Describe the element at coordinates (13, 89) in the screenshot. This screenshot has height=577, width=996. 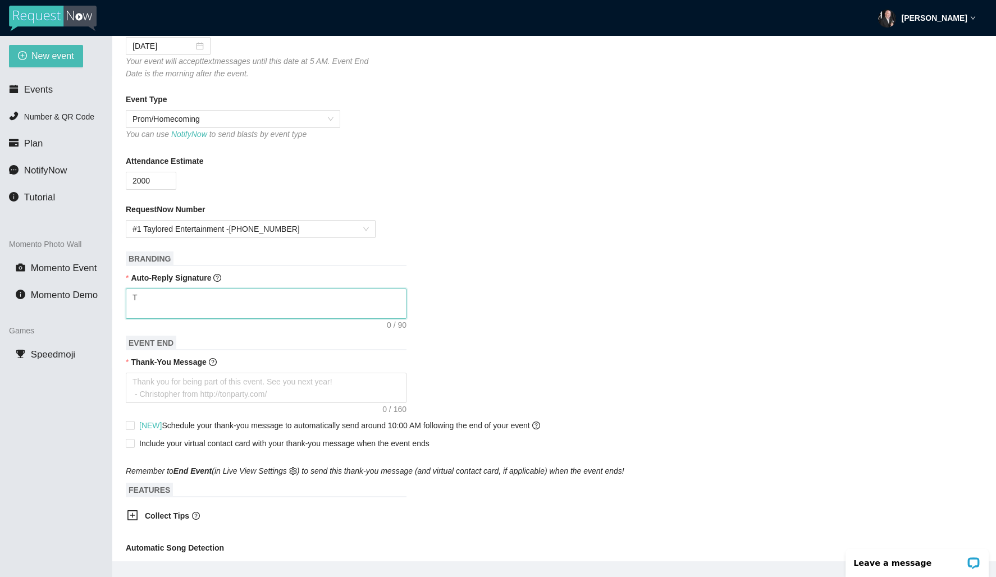
I see `span: calendar` at that location.